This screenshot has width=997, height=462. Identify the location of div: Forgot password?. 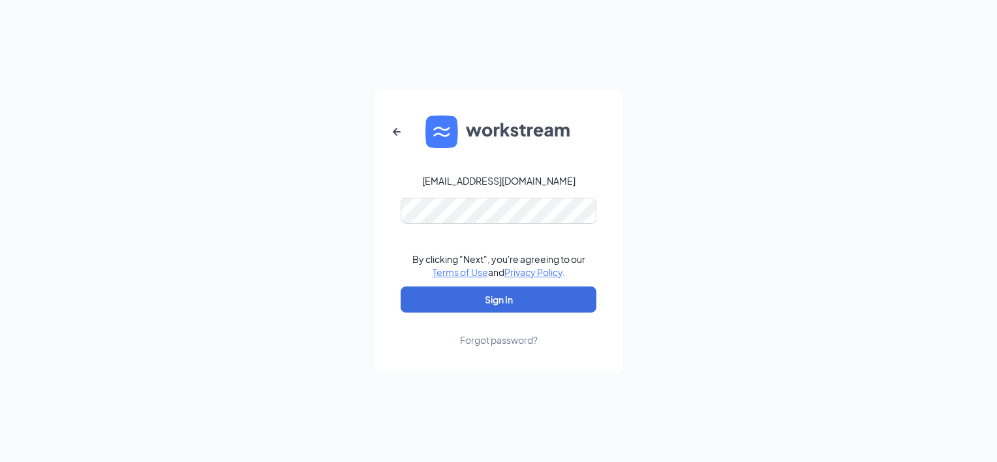
(498, 340).